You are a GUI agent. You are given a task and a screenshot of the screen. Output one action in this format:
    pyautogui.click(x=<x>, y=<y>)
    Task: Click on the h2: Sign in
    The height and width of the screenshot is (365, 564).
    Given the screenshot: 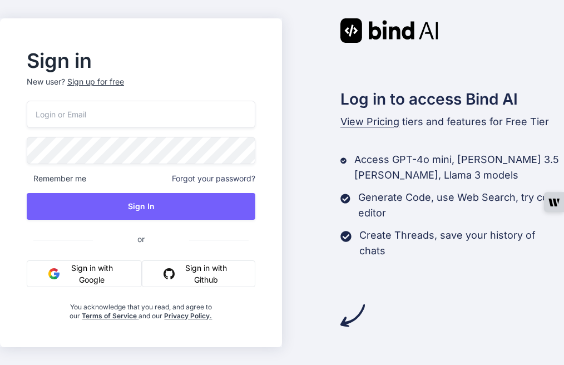 What is the action you would take?
    pyautogui.click(x=141, y=61)
    